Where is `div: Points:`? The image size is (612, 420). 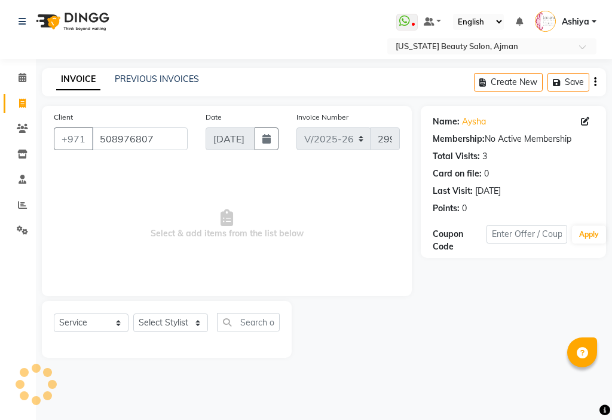 div: Points: is located at coordinates (446, 208).